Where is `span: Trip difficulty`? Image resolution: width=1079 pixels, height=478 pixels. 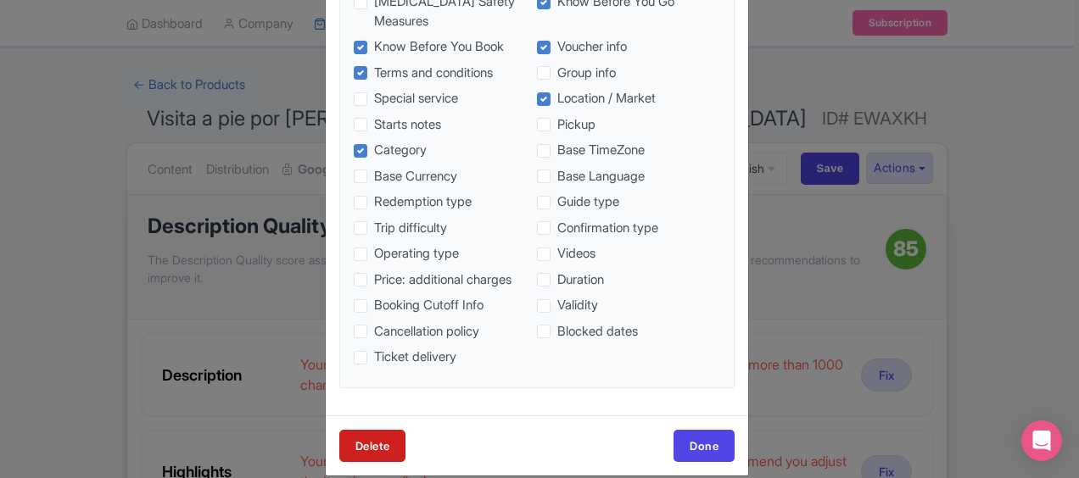
span: Trip difficulty is located at coordinates (411, 228).